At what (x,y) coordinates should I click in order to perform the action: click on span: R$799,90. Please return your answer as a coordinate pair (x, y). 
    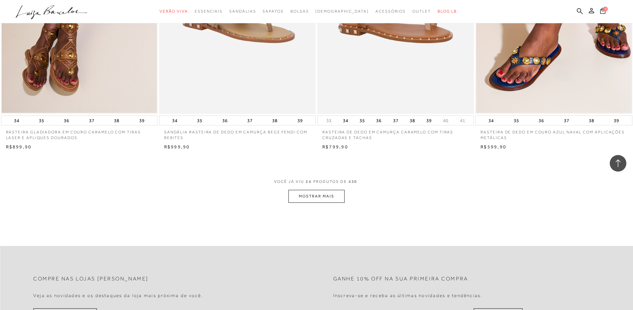
    Looking at the image, I should click on (335, 147).